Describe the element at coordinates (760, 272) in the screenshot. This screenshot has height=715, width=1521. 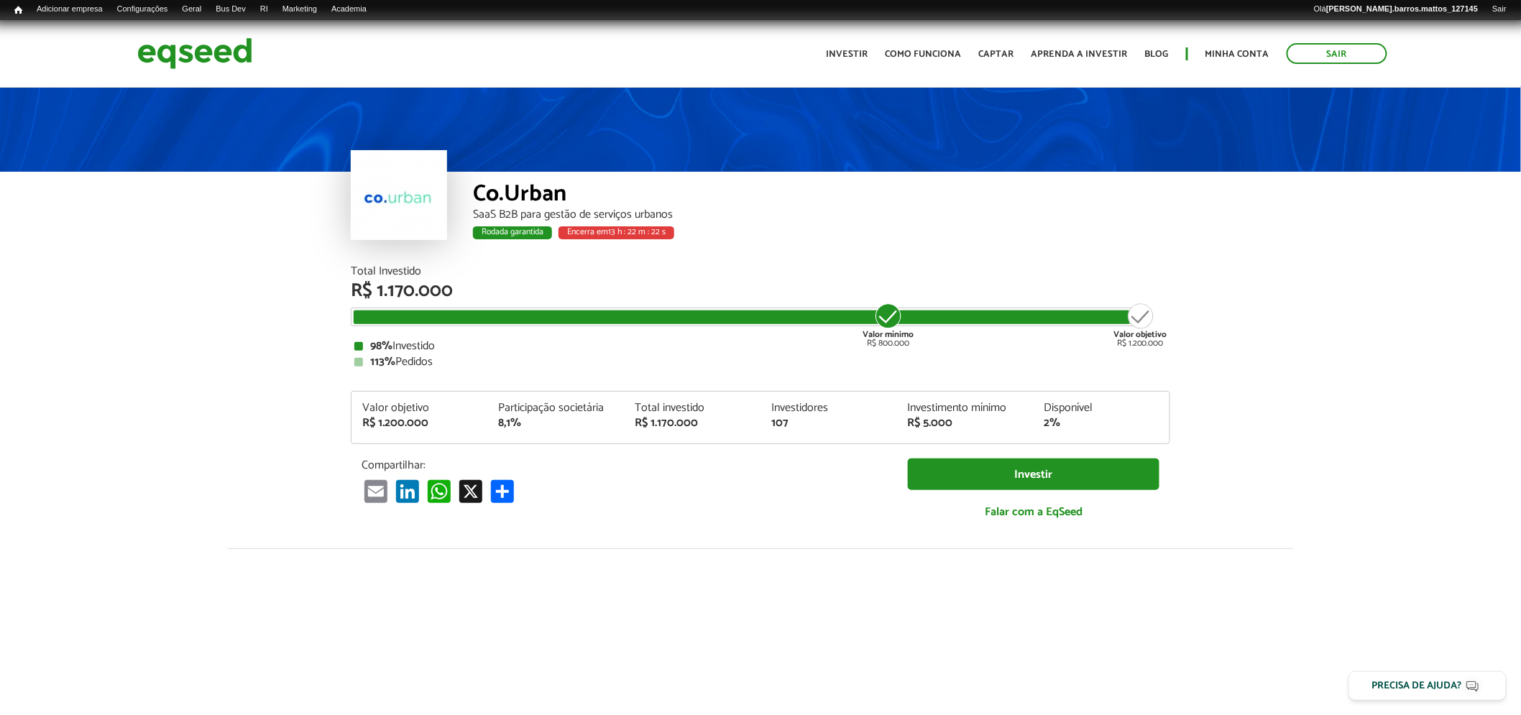
I see `div: Total Investido` at that location.